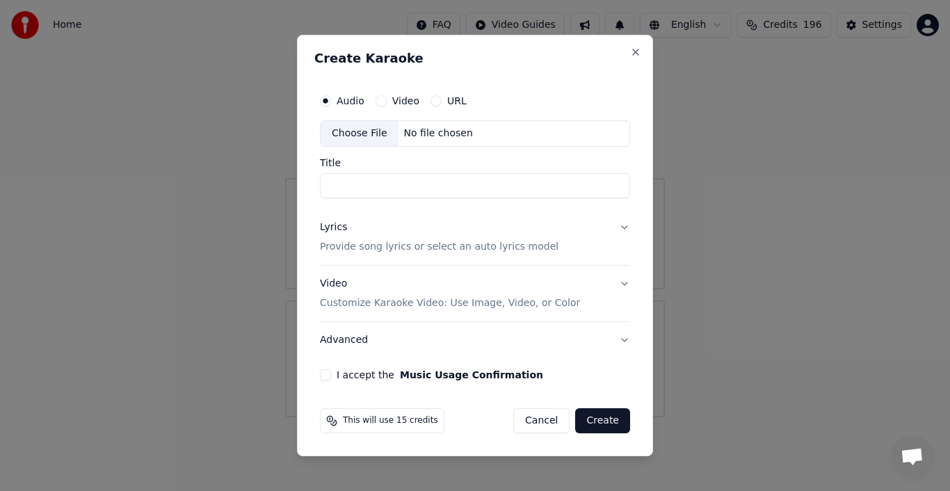 The height and width of the screenshot is (491, 950). I want to click on label: Title, so click(475, 163).